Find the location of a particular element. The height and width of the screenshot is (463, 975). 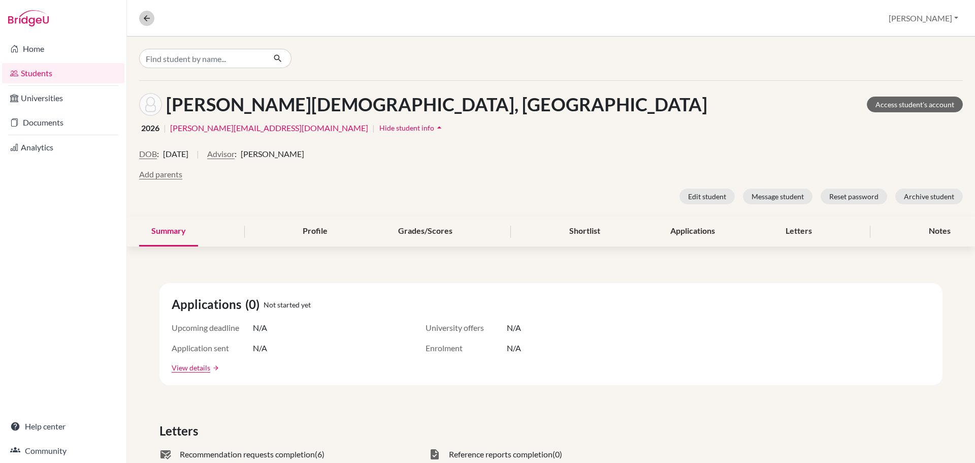

a: Home is located at coordinates (63, 49).